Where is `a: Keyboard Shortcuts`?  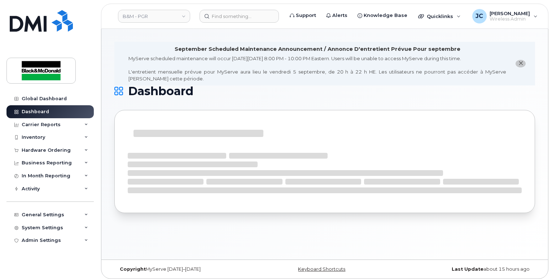 a: Keyboard Shortcuts is located at coordinates (321, 269).